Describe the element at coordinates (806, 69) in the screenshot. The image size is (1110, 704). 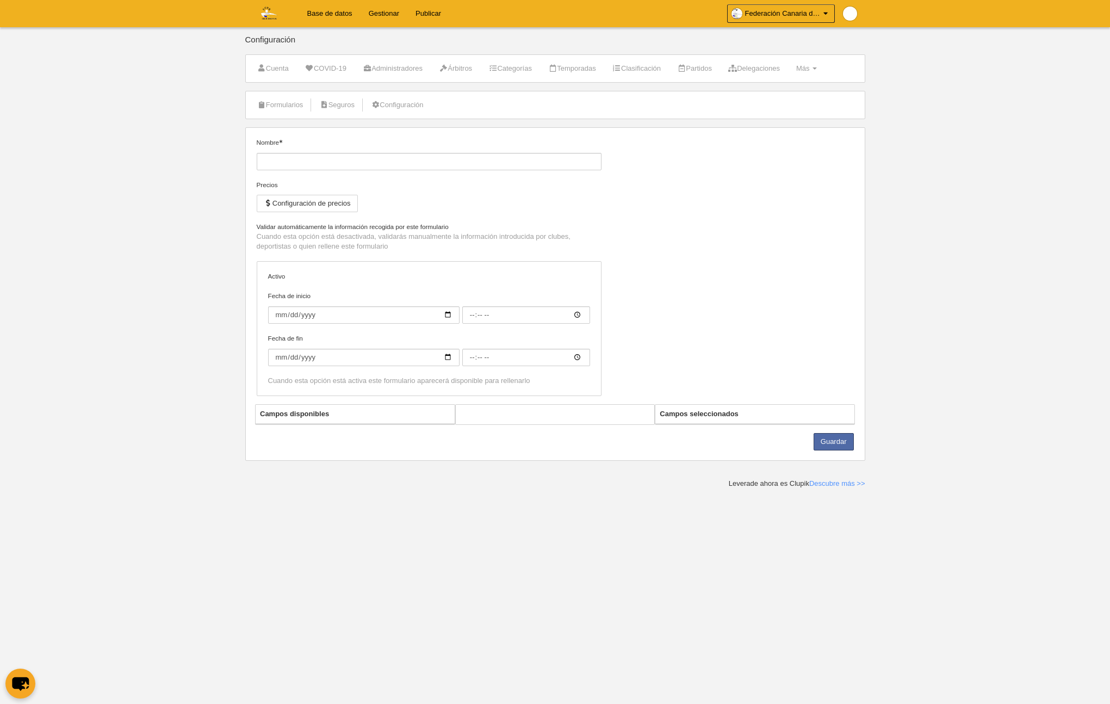
I see `a: Más` at that location.